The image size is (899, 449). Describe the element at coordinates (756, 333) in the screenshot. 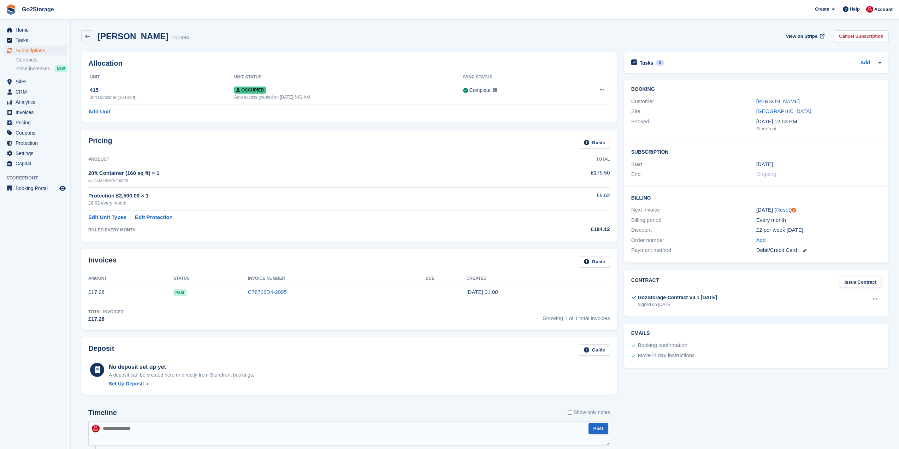

I see `h2: Emails` at that location.